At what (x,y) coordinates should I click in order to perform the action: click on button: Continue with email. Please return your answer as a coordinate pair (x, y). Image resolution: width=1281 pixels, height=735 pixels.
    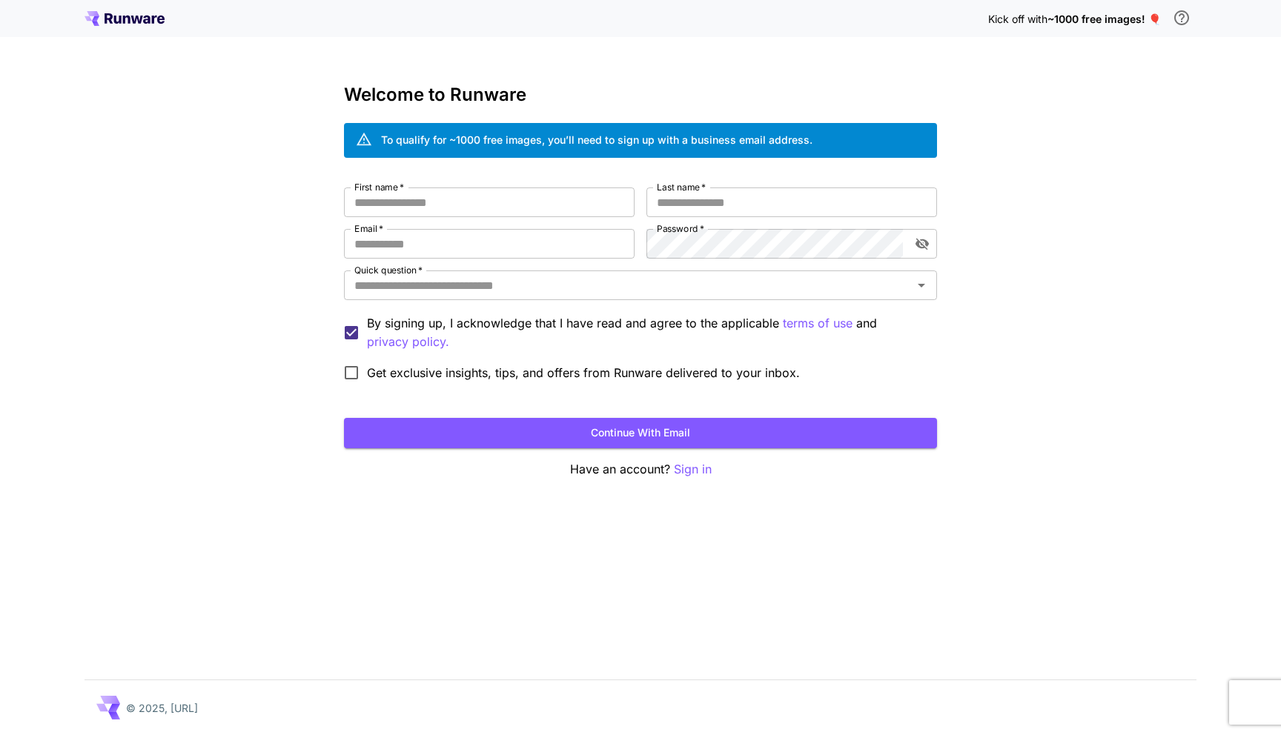
    Looking at the image, I should click on (641, 433).